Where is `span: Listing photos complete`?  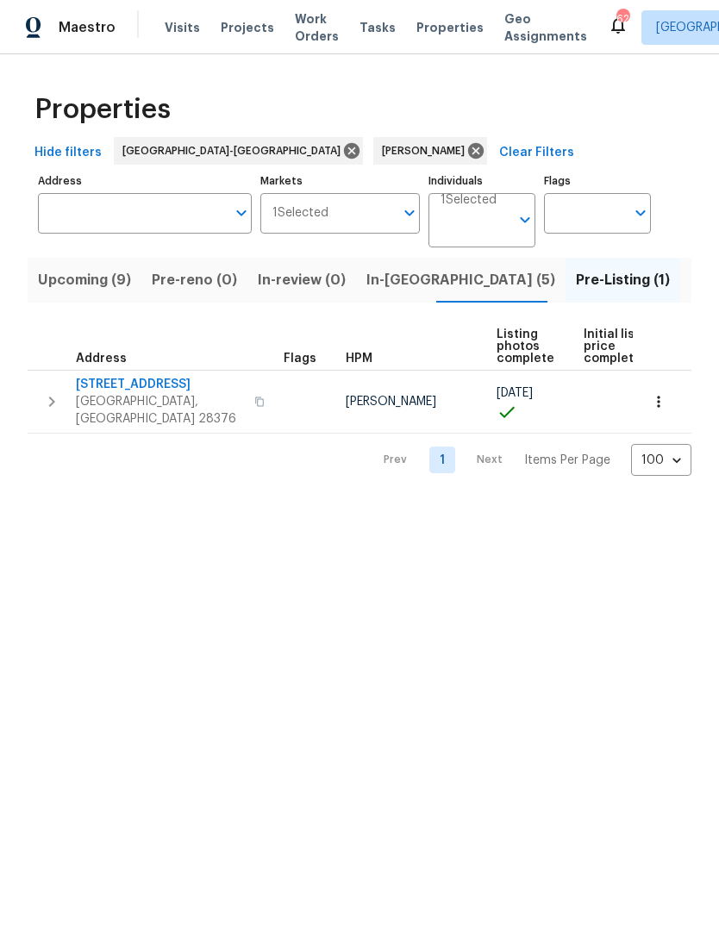 span: Listing photos complete is located at coordinates (525, 347).